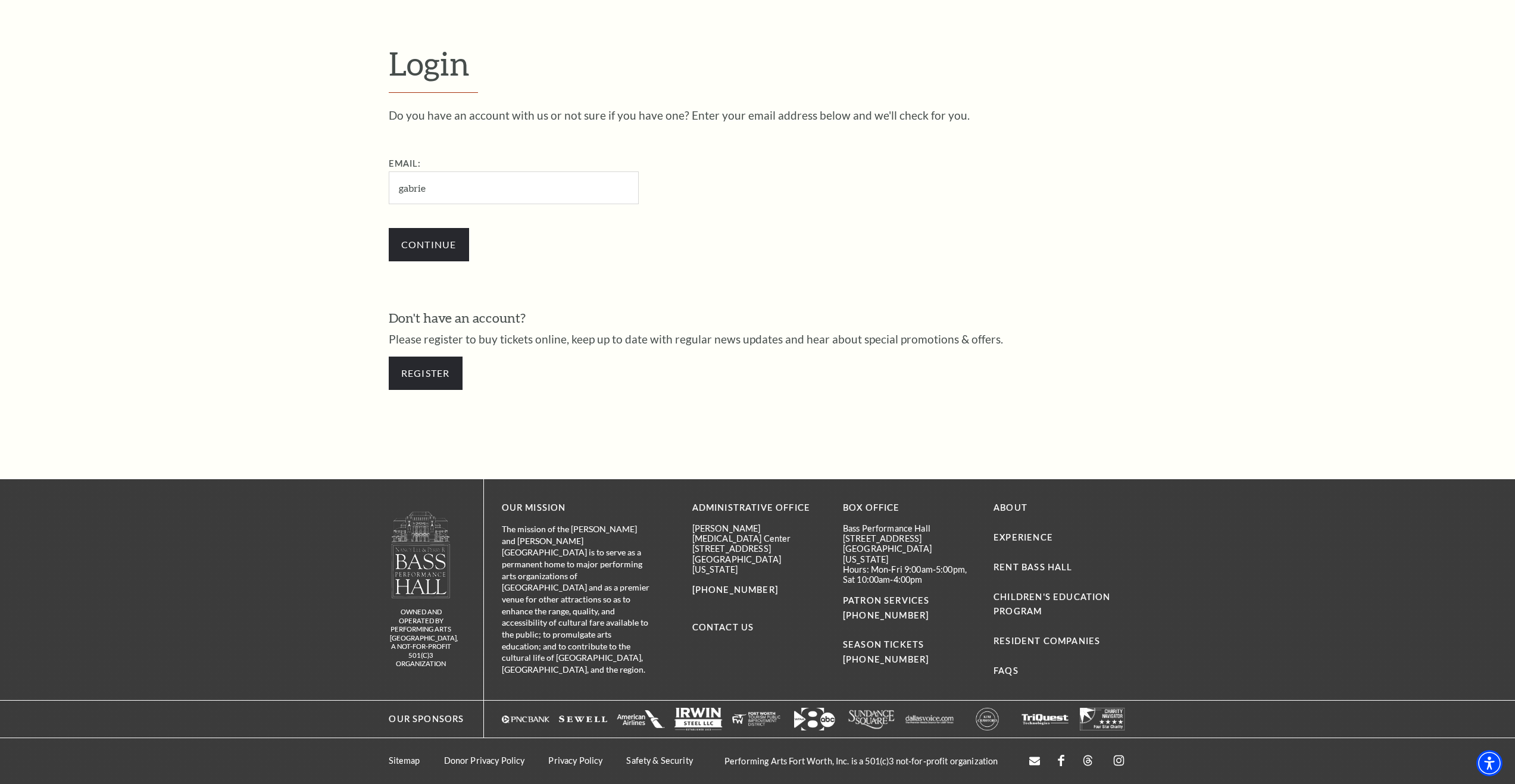  I want to click on div: Accessibility Menu, so click(1490, 762).